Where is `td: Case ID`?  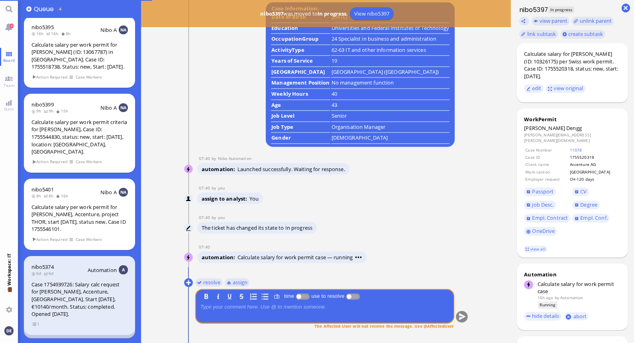 td: Case ID is located at coordinates (546, 157).